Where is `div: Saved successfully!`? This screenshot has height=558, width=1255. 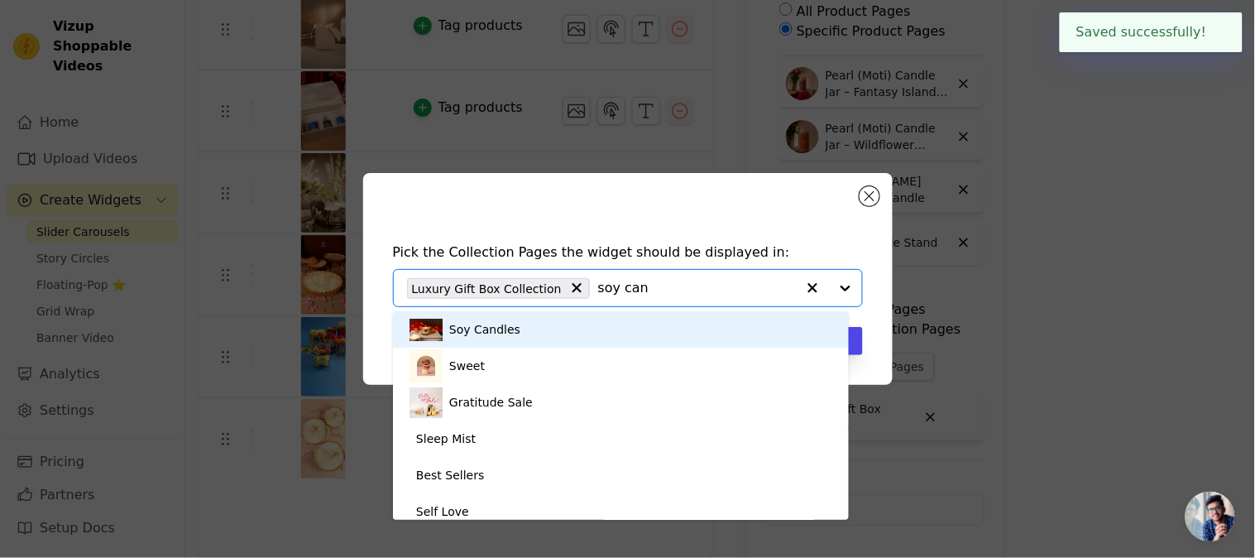 div: Saved successfully! is located at coordinates (1151, 32).